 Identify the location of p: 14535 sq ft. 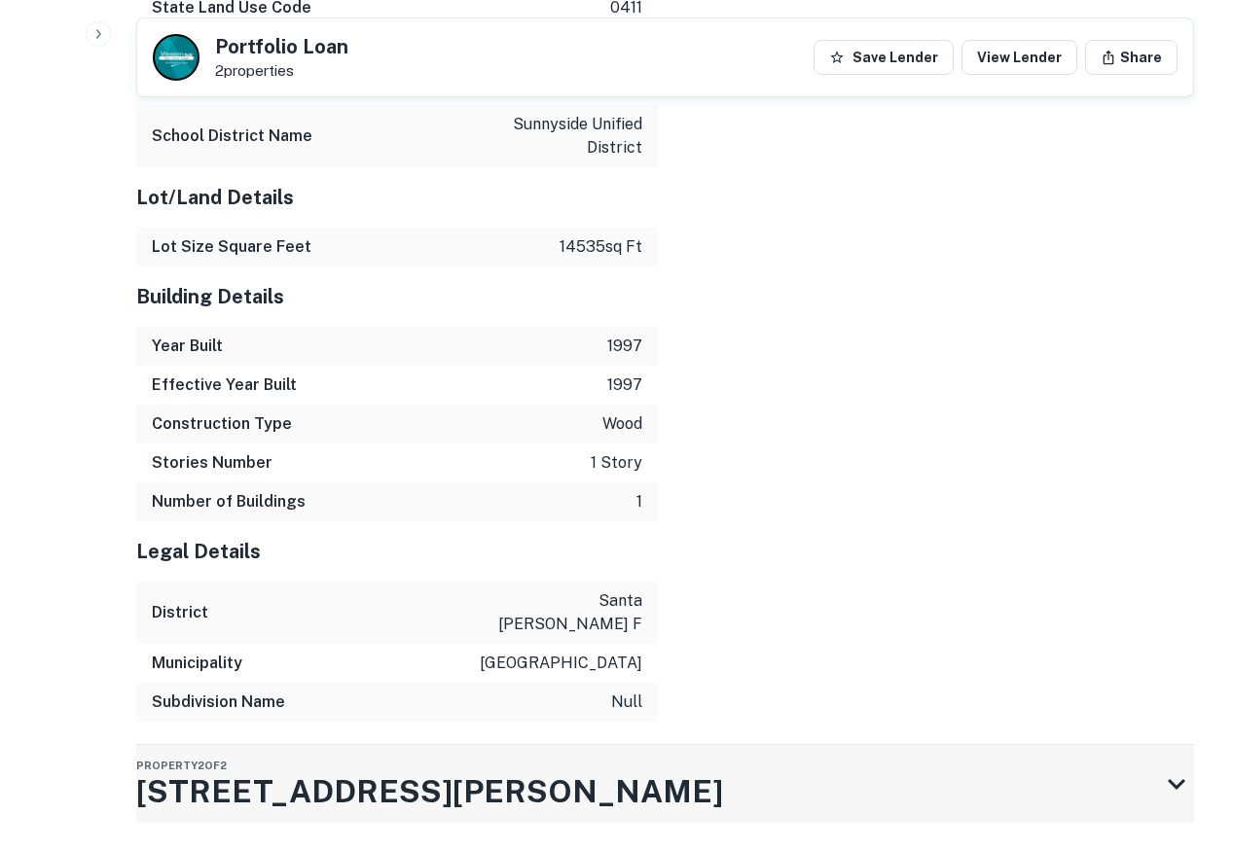
(600, 247).